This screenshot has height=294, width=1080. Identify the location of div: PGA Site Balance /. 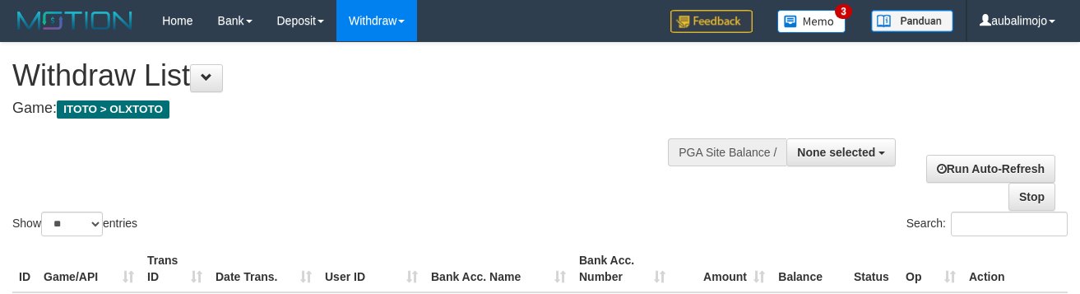
(727, 152).